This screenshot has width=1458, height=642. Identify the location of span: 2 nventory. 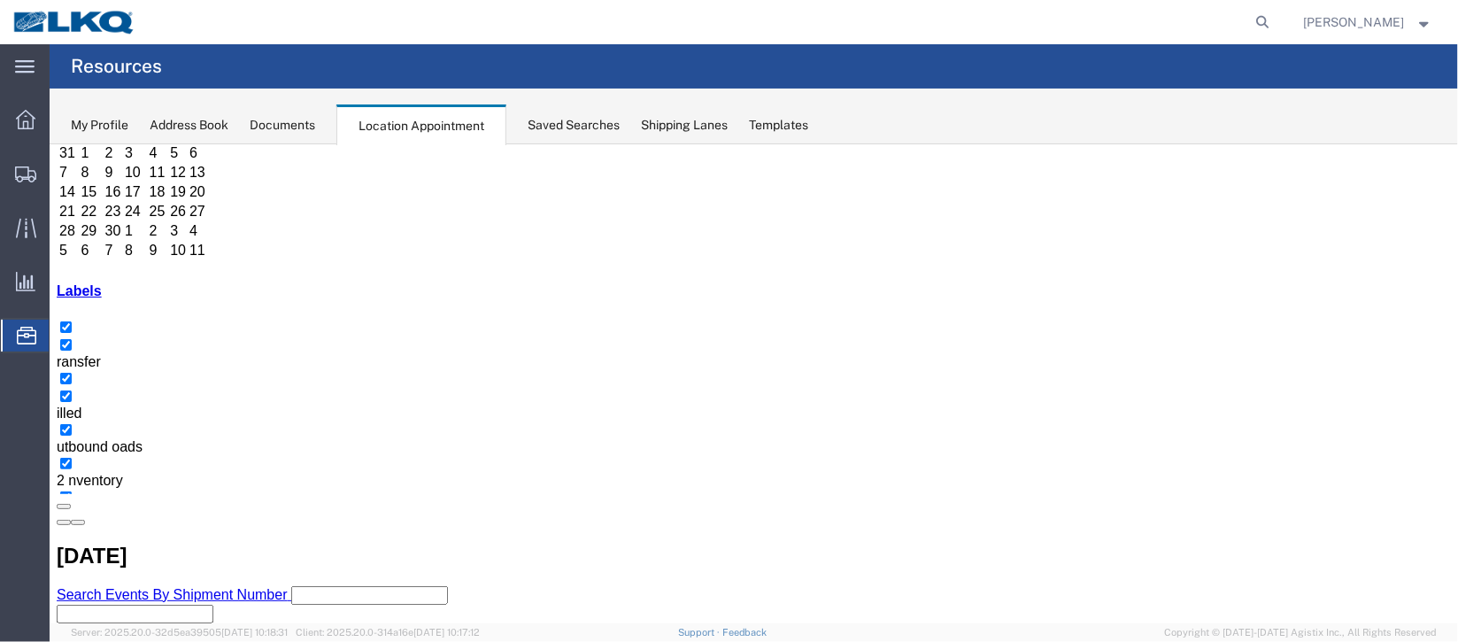
(40, 336).